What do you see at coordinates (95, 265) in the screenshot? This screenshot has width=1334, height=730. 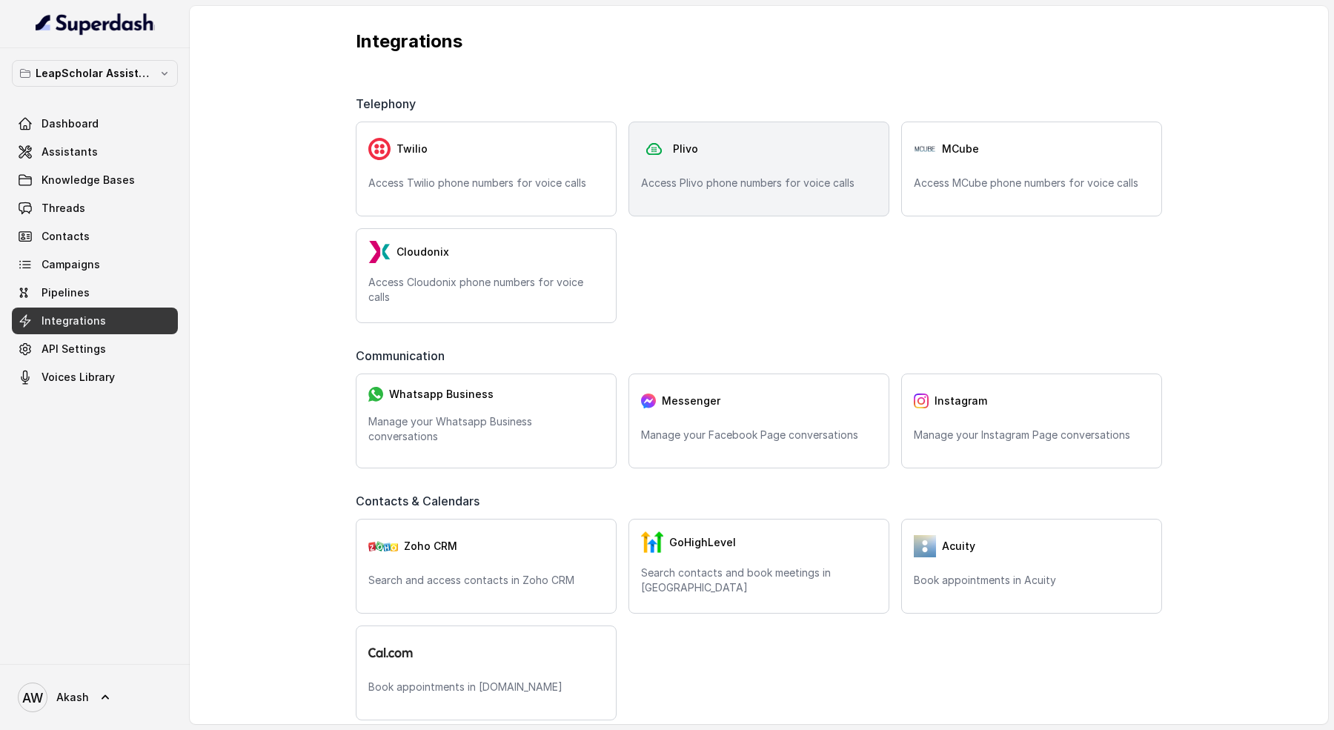 I see `a: Campaigns` at bounding box center [95, 265].